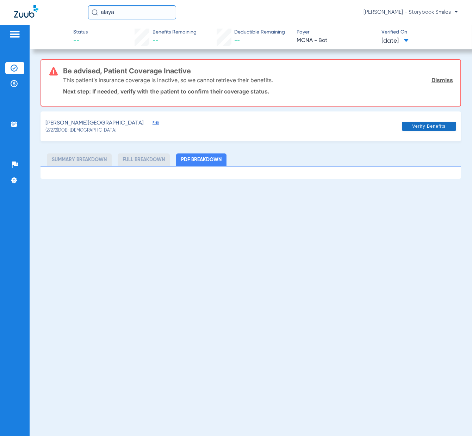  I want to click on input: Search for patients, so click(132, 12).